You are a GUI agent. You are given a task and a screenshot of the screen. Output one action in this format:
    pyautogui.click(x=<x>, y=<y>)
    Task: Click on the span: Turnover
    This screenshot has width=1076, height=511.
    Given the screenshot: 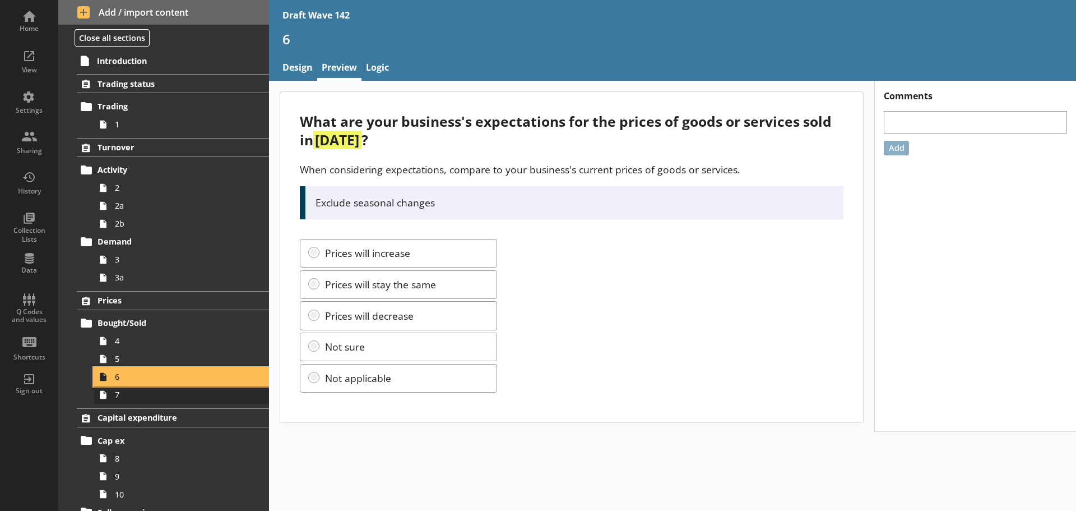 What is the action you would take?
    pyautogui.click(x=166, y=147)
    